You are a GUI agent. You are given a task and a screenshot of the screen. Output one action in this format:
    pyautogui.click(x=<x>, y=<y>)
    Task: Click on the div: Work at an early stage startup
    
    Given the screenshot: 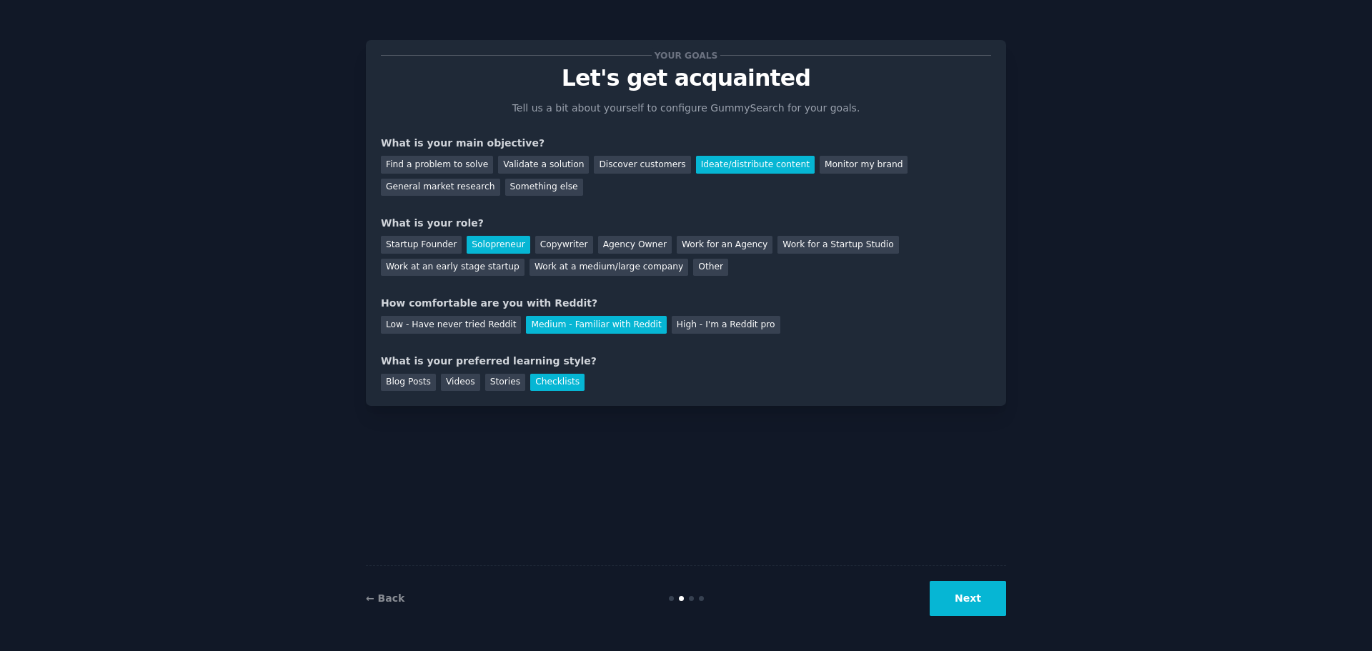 What is the action you would take?
    pyautogui.click(x=452, y=267)
    